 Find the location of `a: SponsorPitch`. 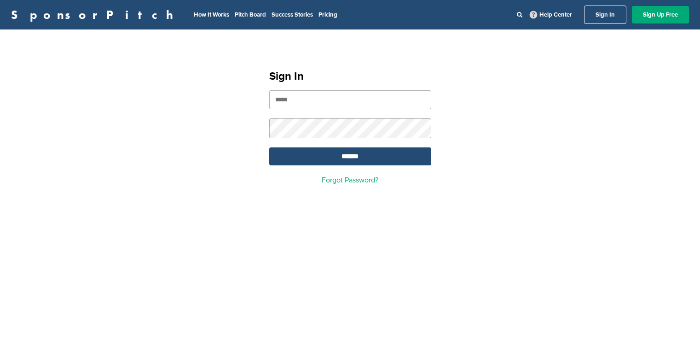

a: SponsorPitch is located at coordinates (95, 15).